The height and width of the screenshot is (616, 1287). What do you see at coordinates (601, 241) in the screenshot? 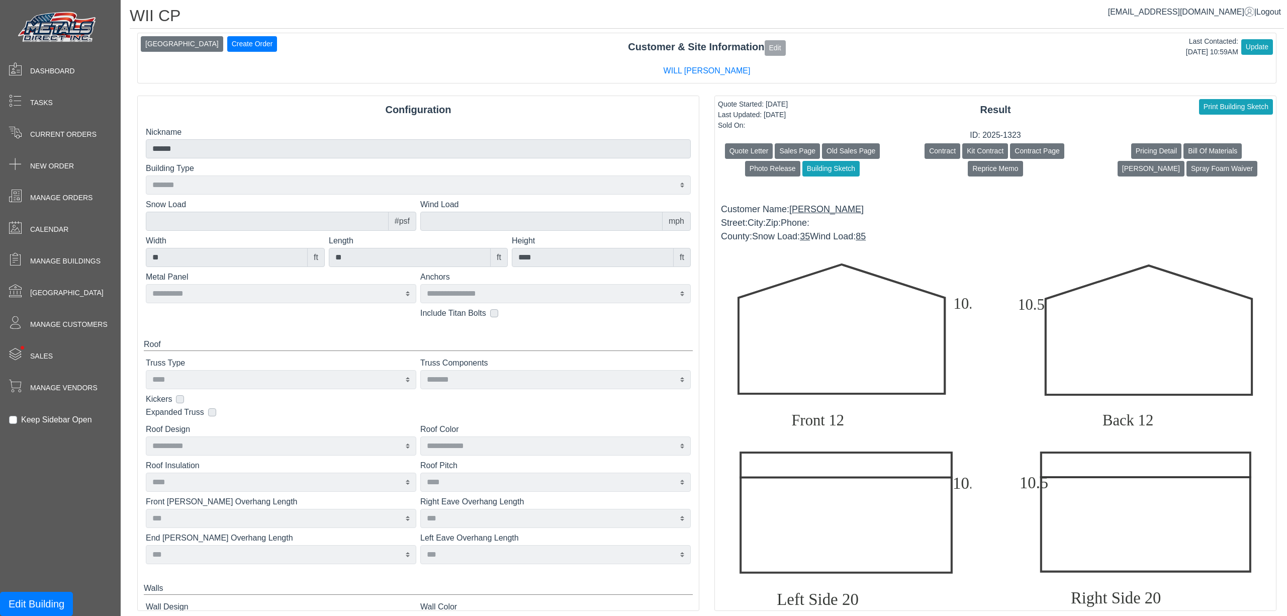
I see `label: Height` at bounding box center [601, 241].